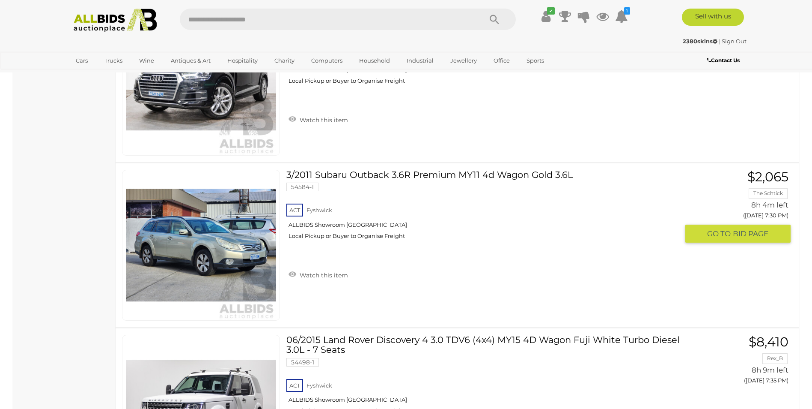 This screenshot has width=812, height=409. Describe the element at coordinates (622, 16) in the screenshot. I see `a: 1` at that location.